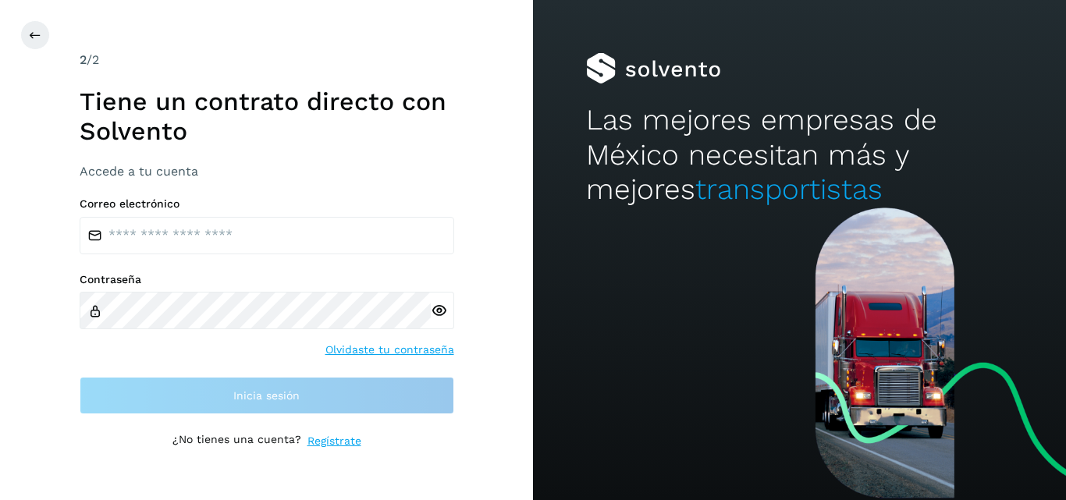 Image resolution: width=1066 pixels, height=500 pixels. Describe the element at coordinates (266, 396) in the screenshot. I see `span: Inicia sesión` at that location.